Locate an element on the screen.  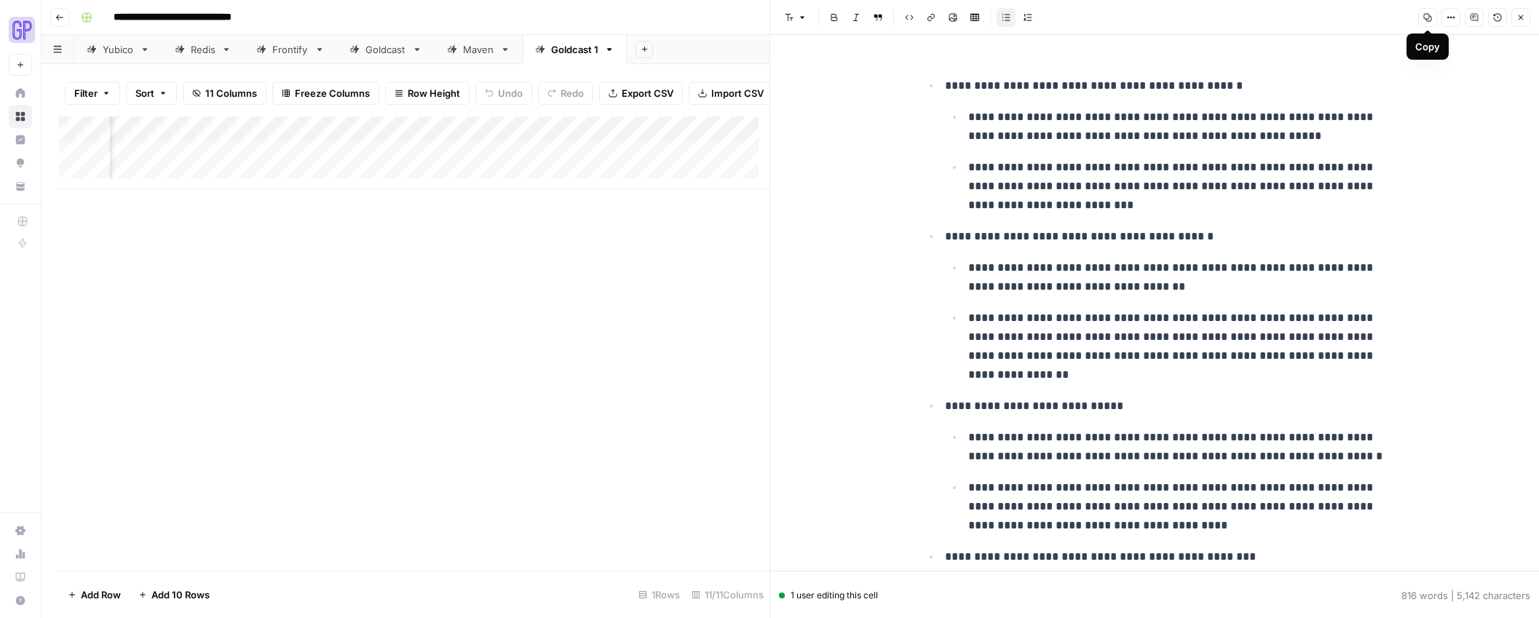
a: Home is located at coordinates (20, 93).